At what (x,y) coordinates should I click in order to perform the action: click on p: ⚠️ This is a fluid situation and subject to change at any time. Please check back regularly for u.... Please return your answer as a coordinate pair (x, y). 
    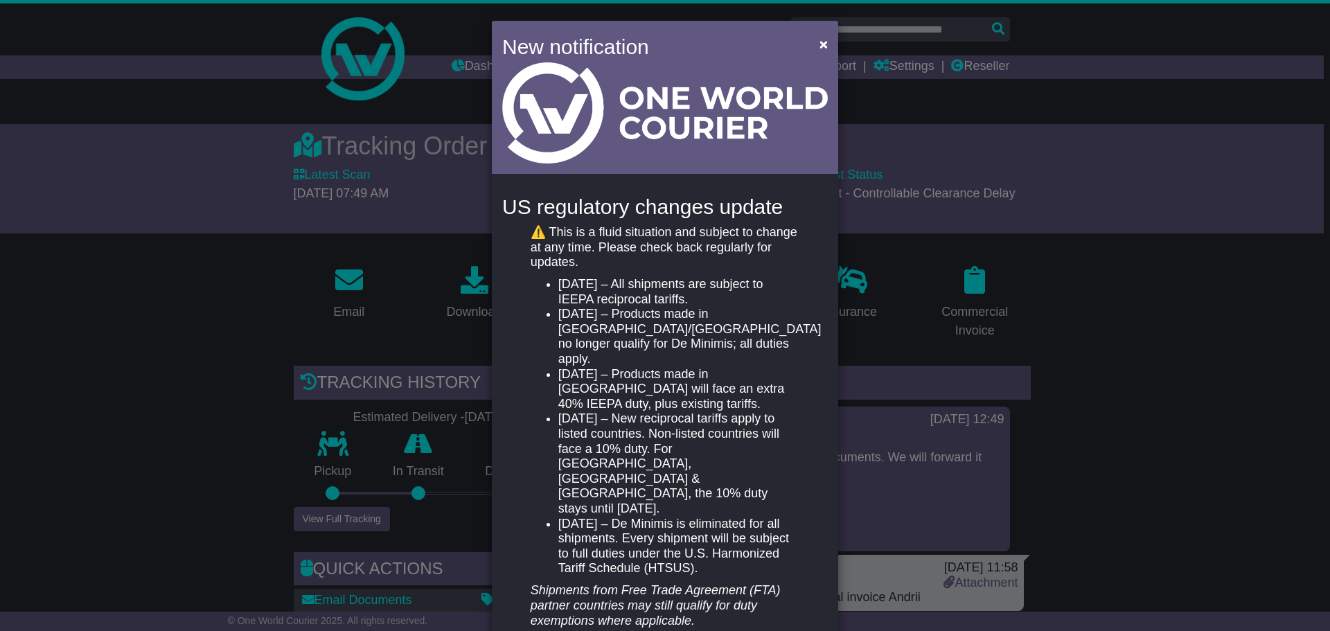
    Looking at the image, I should click on (665, 247).